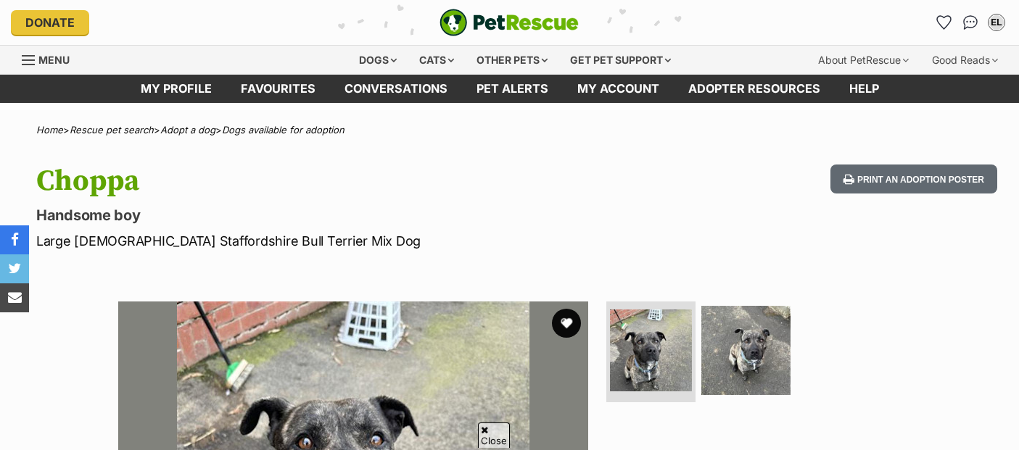 The height and width of the screenshot is (450, 1019). I want to click on span: Close, so click(494, 435).